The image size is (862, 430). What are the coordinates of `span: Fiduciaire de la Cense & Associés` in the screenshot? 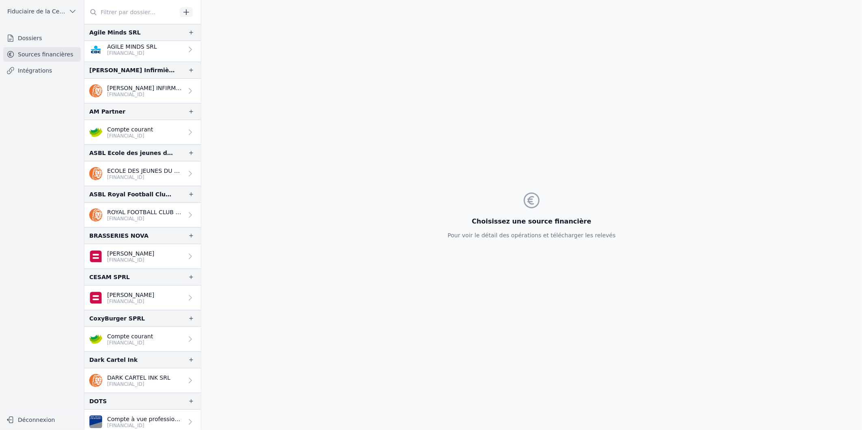 It's located at (36, 11).